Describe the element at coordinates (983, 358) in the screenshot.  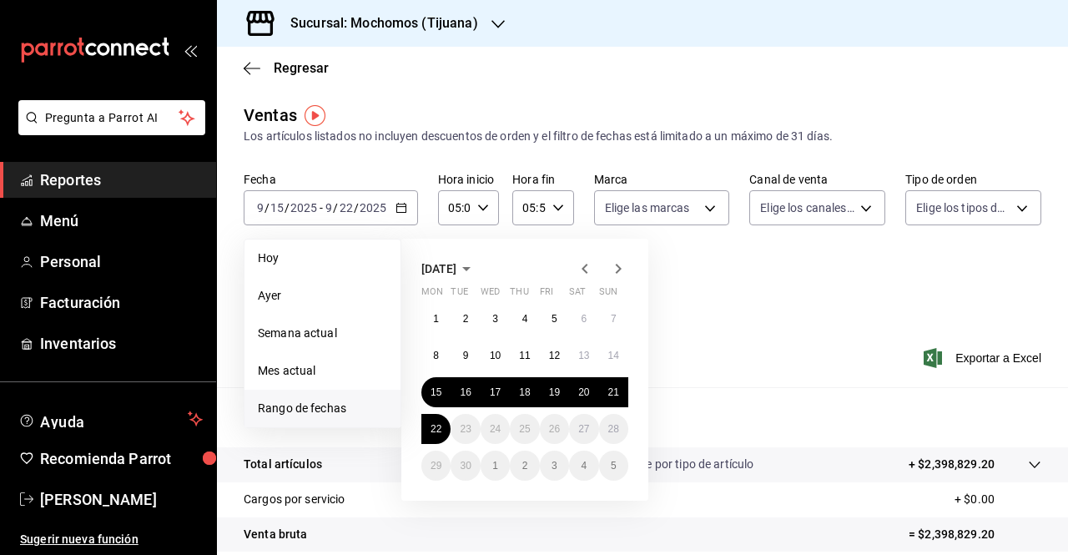
I see `span: Exportar a Excel` at that location.